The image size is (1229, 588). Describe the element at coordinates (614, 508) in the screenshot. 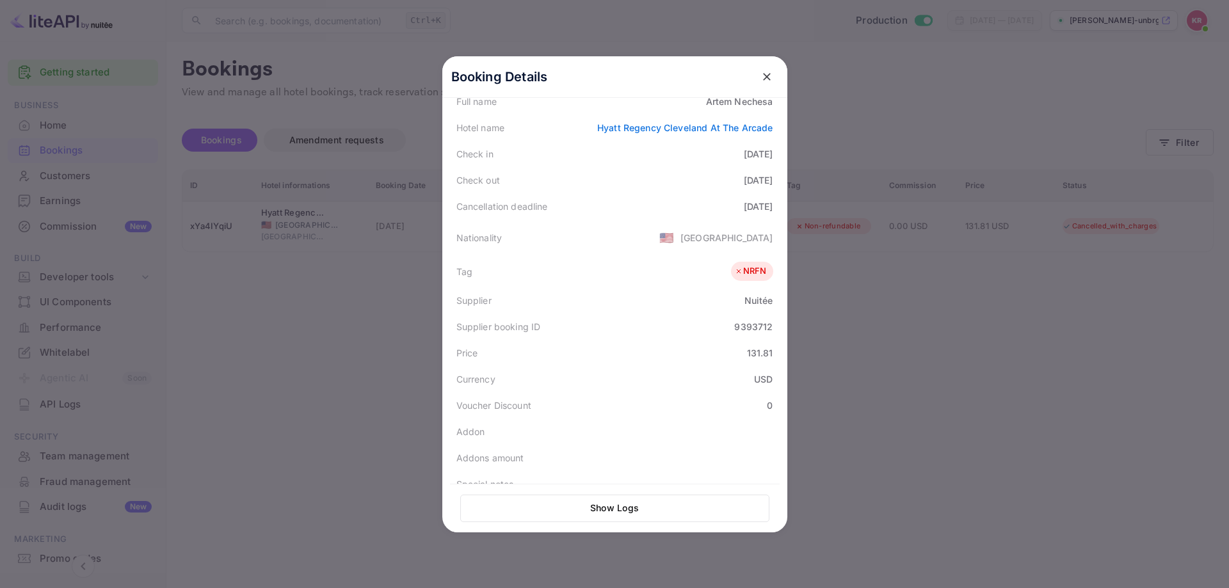

I see `button: Show Logs` at that location.